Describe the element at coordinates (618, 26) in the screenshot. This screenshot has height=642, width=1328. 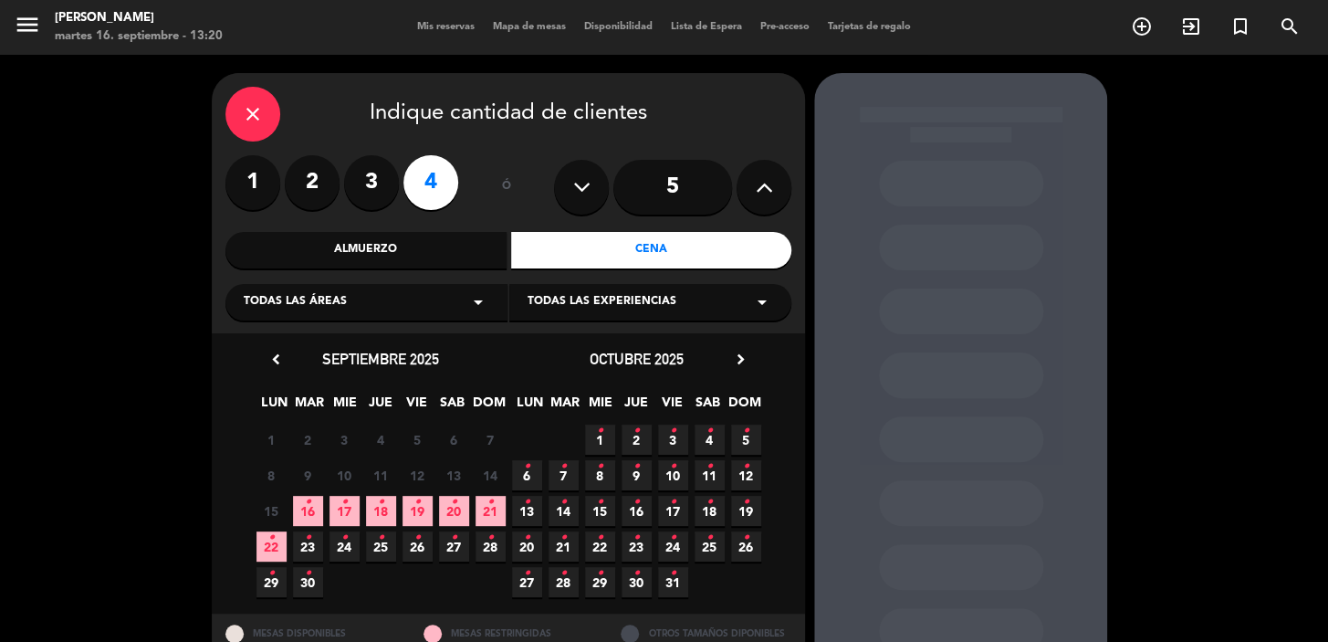
I see `span: Disponibilidad` at that location.